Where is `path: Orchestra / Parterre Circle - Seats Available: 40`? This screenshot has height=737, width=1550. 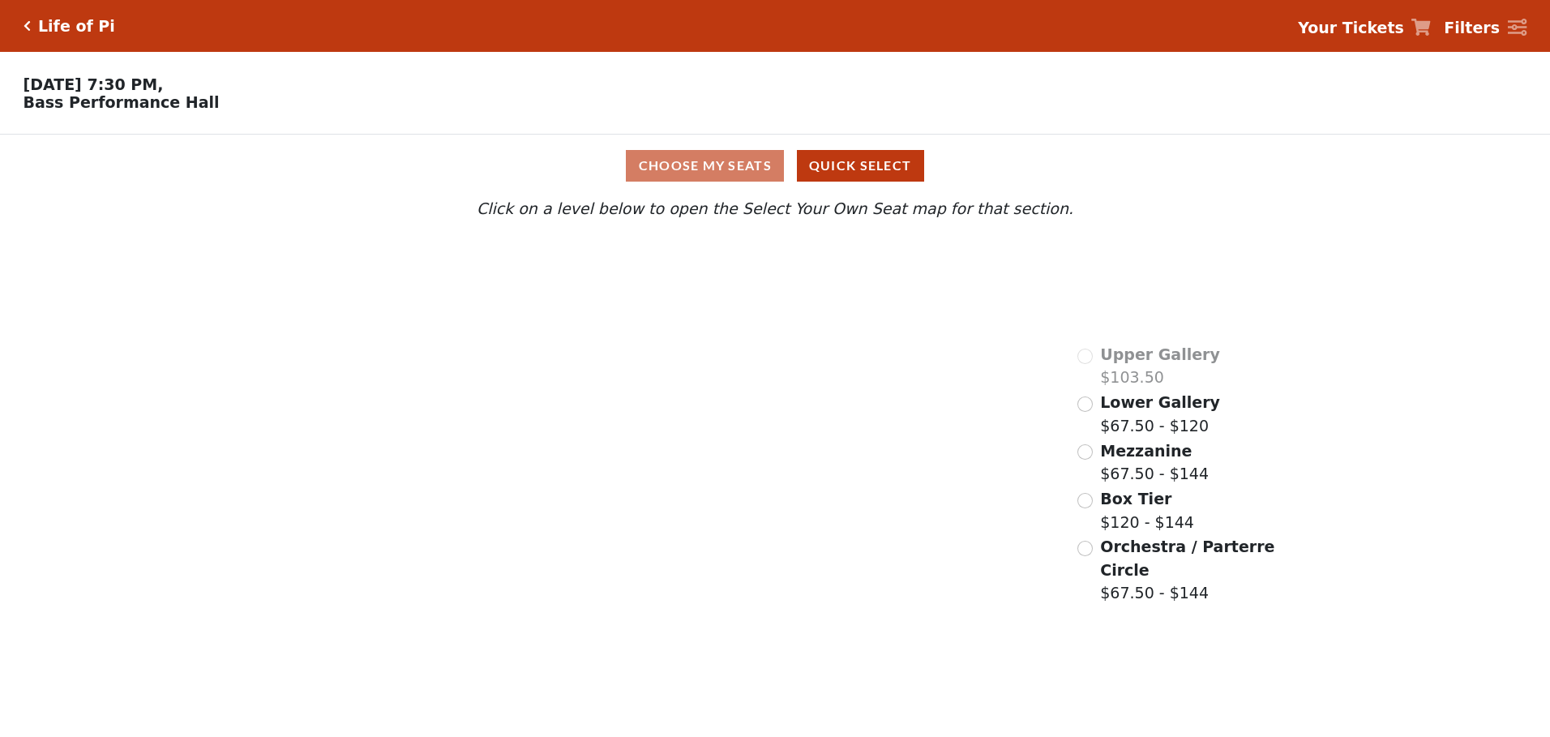
path: Orchestra / Parterre Circle - Seats Available: 40 is located at coordinates (716, 605).